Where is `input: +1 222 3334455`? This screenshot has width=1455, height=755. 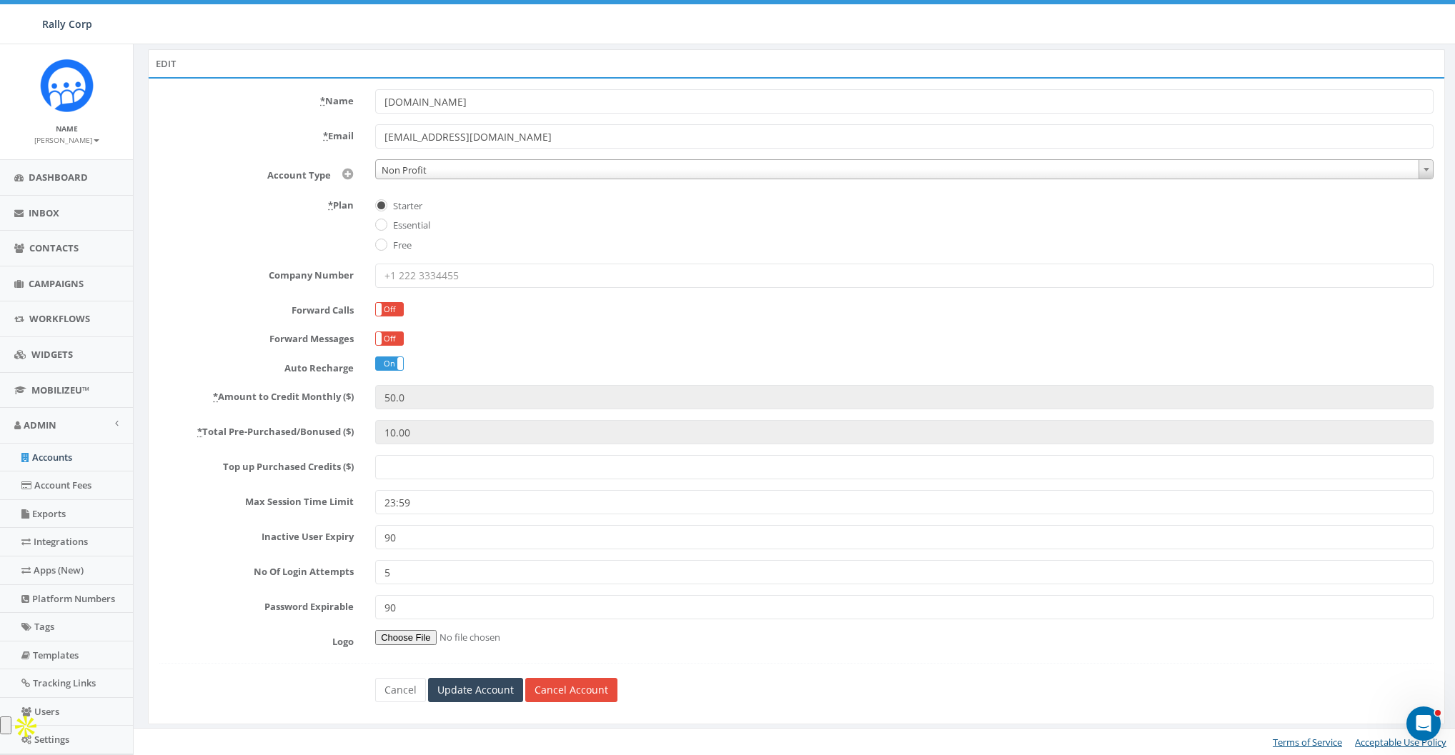
input: +1 222 3334455 is located at coordinates (904, 276).